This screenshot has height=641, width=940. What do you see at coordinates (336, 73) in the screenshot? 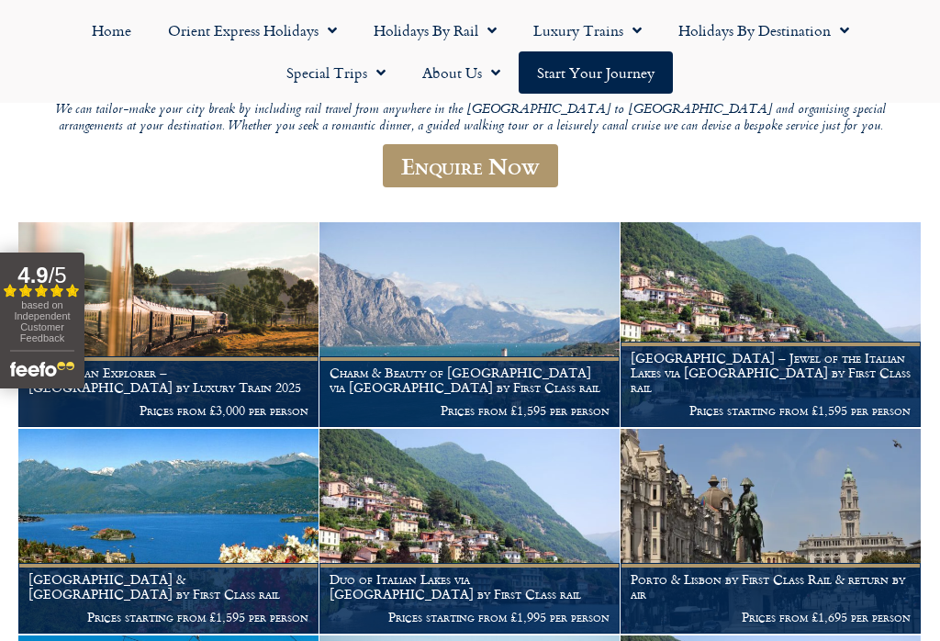
I see `a: Special Trips` at bounding box center [336, 73].